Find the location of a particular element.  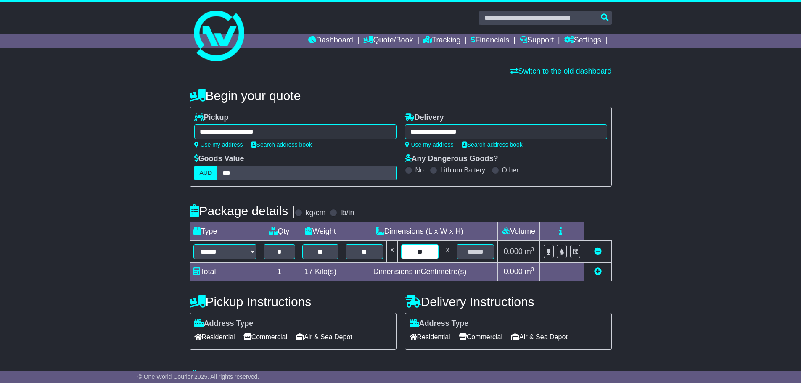

a: Dashboard is located at coordinates (330, 41).